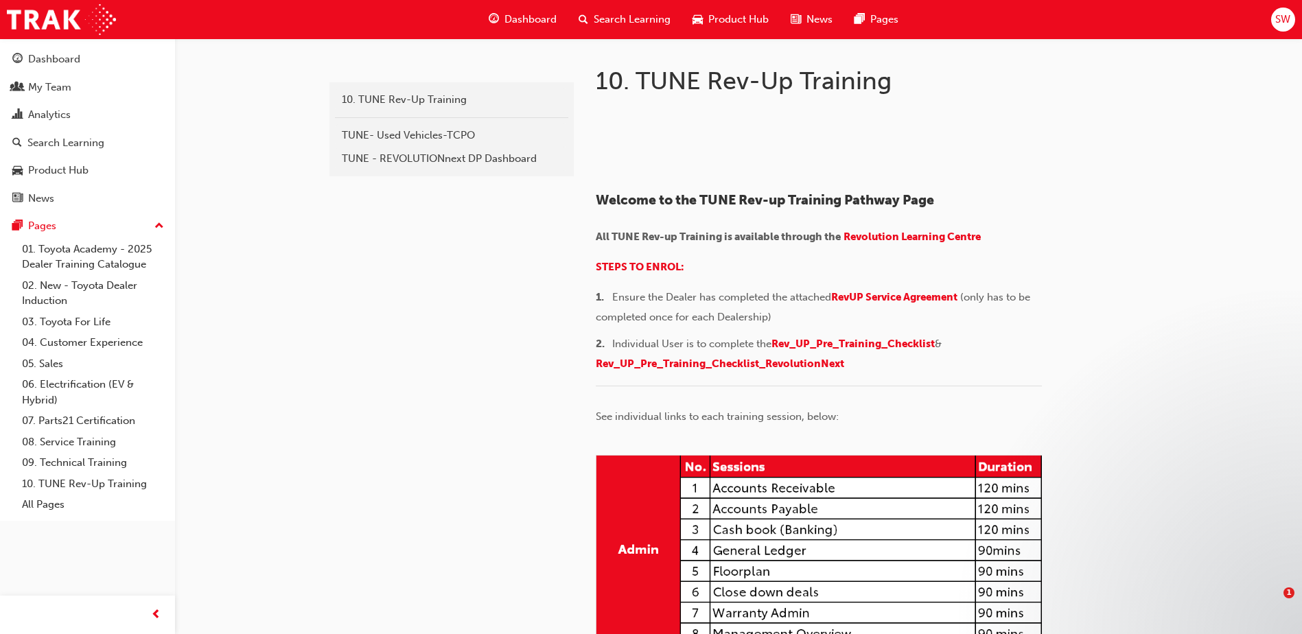  Describe the element at coordinates (58, 170) in the screenshot. I see `div: Product Hub` at that location.